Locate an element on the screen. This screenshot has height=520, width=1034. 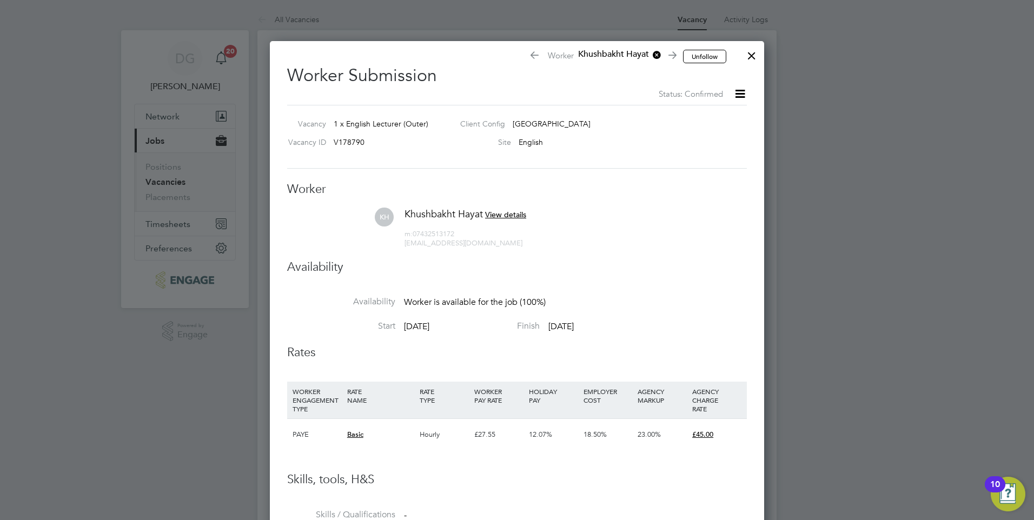
span: 1 x English Lecturer (Outer) is located at coordinates (381, 124).